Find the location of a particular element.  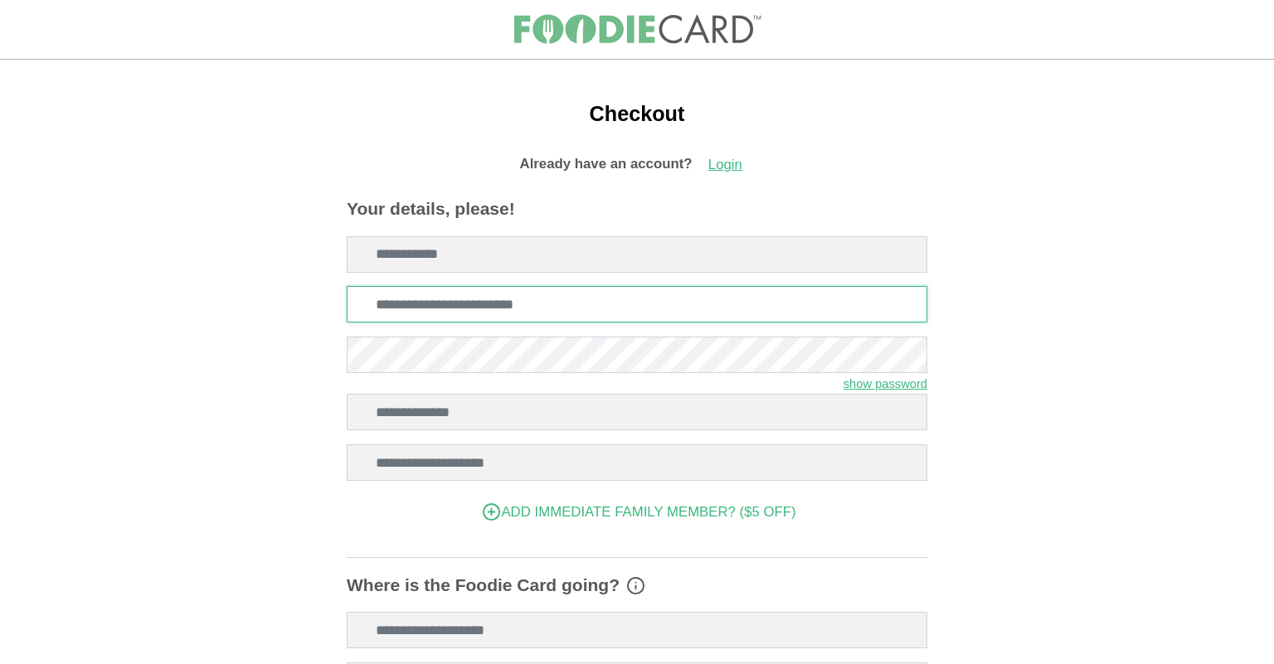

small: show password is located at coordinates (885, 384).